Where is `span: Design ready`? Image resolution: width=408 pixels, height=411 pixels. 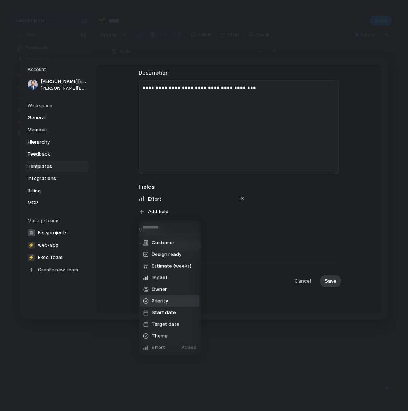 span: Design ready is located at coordinates (167, 255).